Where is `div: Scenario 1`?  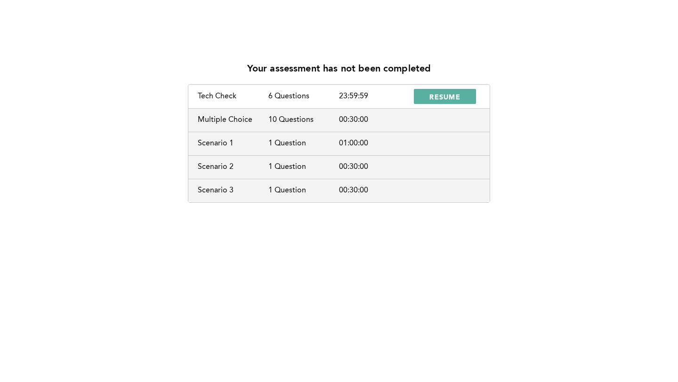
div: Scenario 1 is located at coordinates (233, 144).